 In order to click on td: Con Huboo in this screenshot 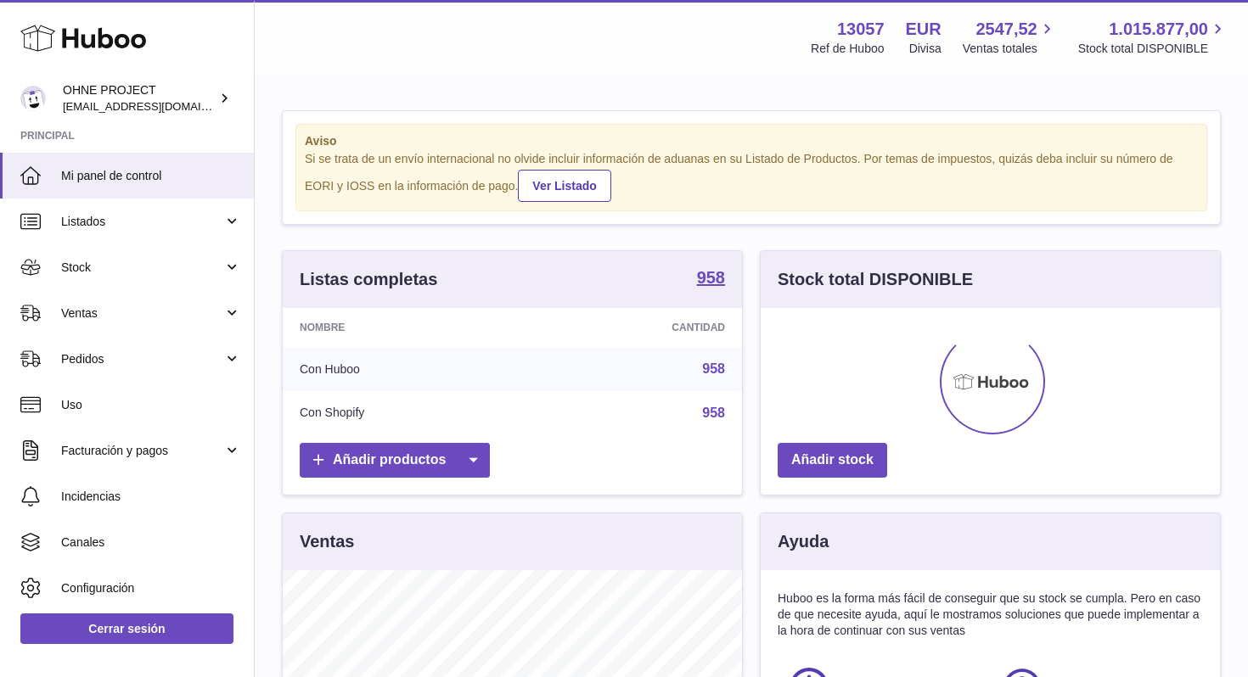, I will do `click(404, 369)`.